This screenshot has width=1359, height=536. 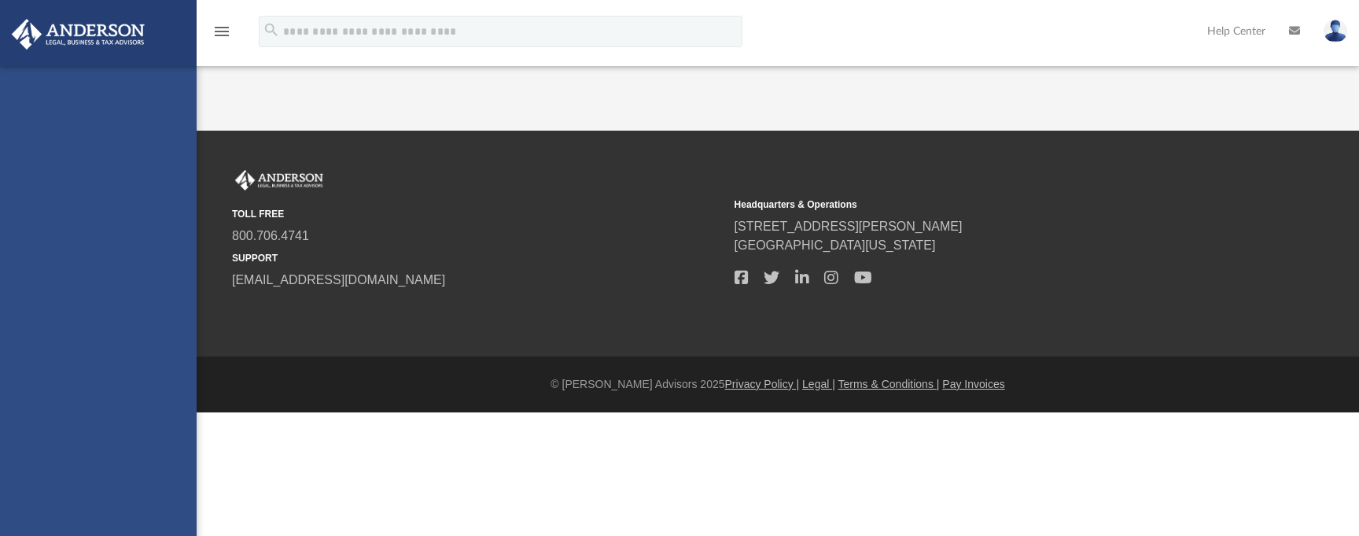 I want to click on small: Headquarters & Operations, so click(x=980, y=204).